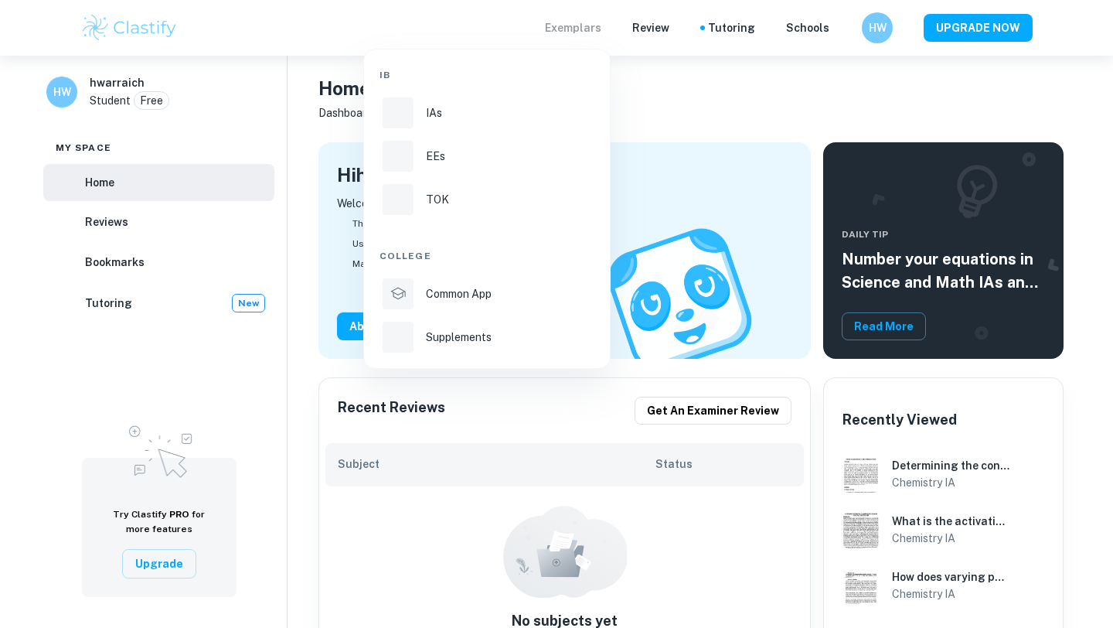 This screenshot has width=1113, height=628. Describe the element at coordinates (487, 337) in the screenshot. I see `a: Supplements` at that location.